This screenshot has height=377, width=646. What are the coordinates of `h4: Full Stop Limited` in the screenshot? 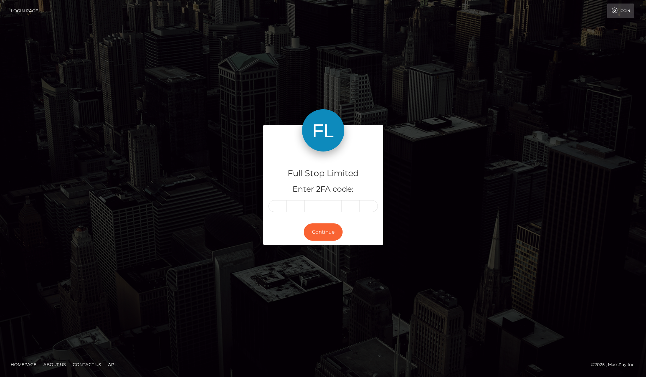 It's located at (323, 174).